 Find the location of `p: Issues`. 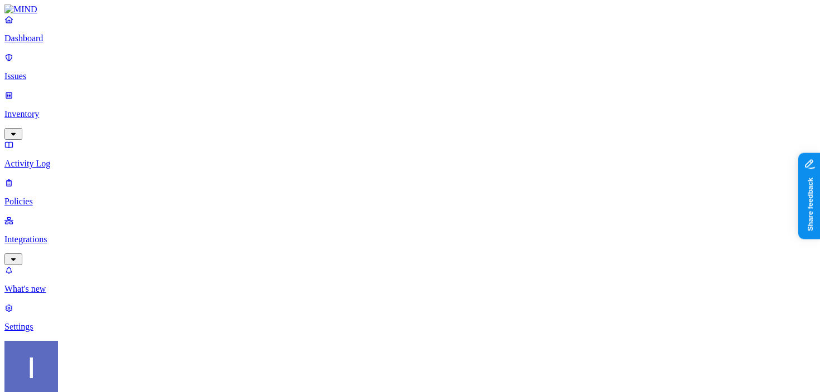

p: Issues is located at coordinates (410, 76).